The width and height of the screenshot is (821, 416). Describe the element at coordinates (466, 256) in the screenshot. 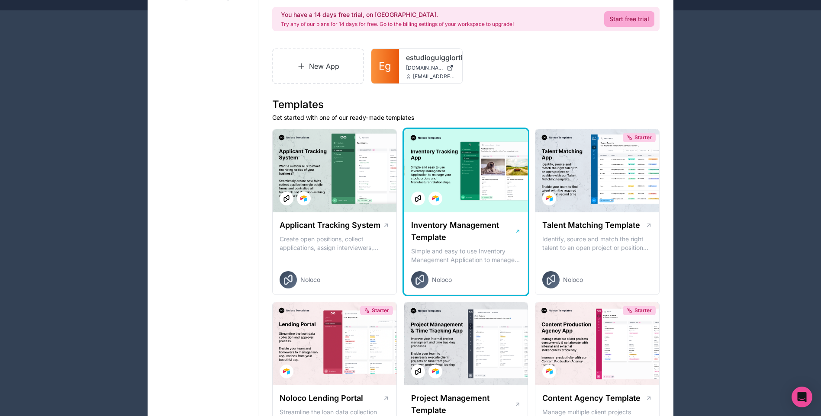

I see `p: Simple and easy to use Inventory Management Application to manage your stock, orders and Manufact...` at that location.